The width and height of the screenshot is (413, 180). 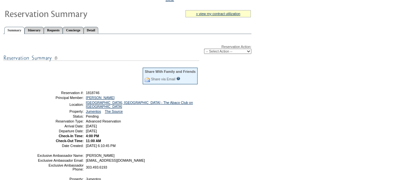 I want to click on td: Principal Member:, so click(x=60, y=98).